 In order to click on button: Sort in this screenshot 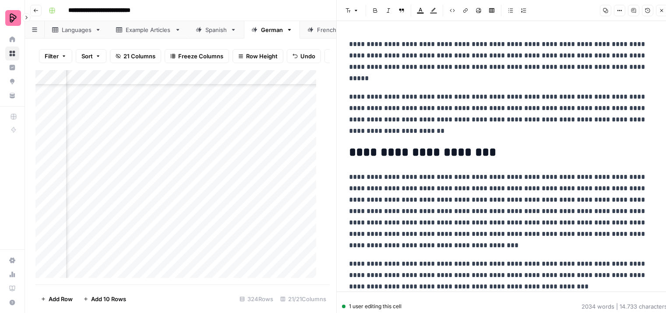, I will do `click(91, 56)`.